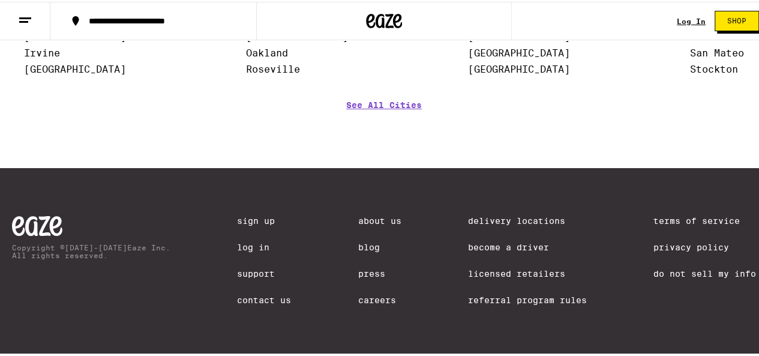 This screenshot has height=356, width=759. I want to click on a: About Us, so click(380, 219).